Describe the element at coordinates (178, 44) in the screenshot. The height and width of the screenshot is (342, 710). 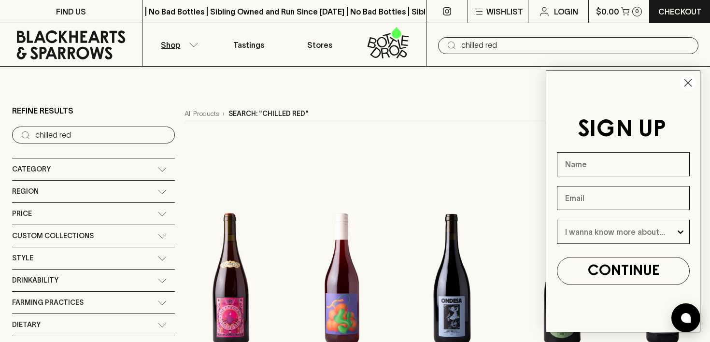
I see `button: Shop` at that location.